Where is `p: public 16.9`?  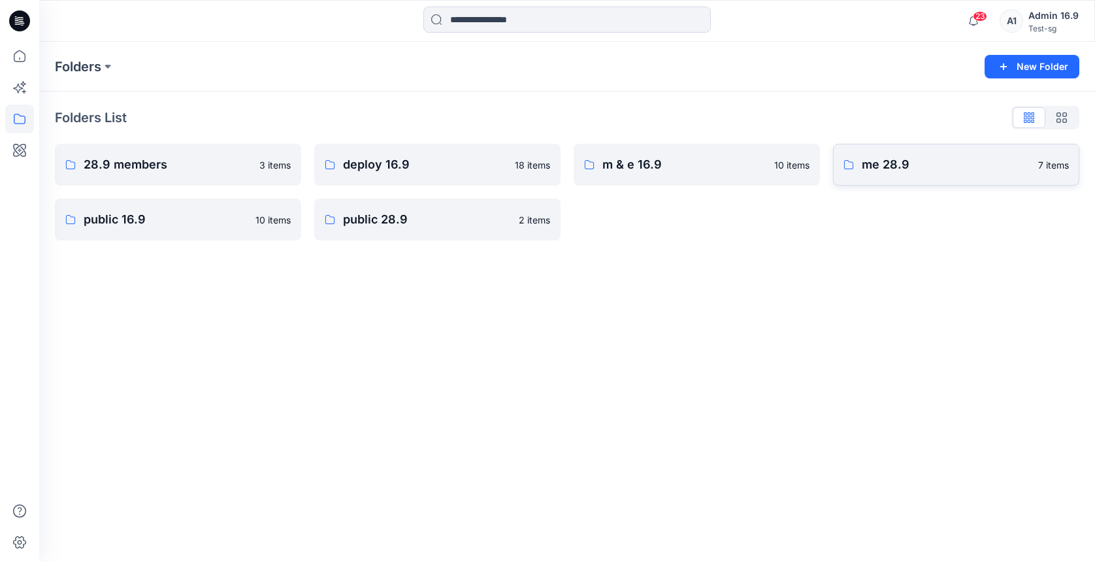
p: public 16.9 is located at coordinates (165, 220).